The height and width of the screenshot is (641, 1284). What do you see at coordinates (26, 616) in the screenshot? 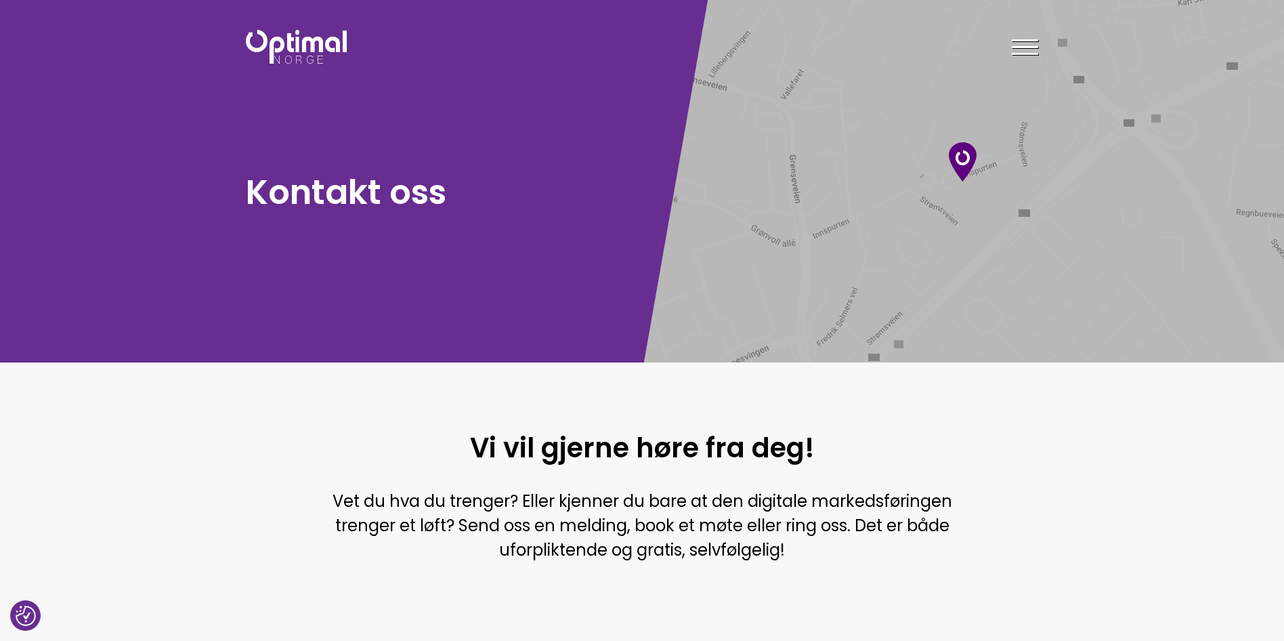
I see `button: Samtykkepreferanser` at bounding box center [26, 616].